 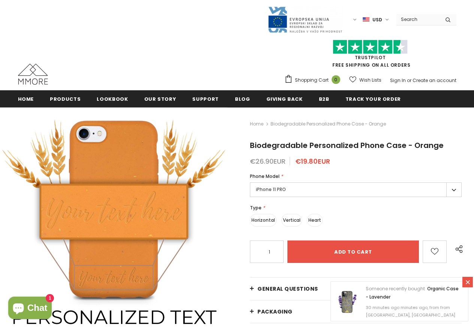 I want to click on a: Javni Razpis, so click(x=305, y=19).